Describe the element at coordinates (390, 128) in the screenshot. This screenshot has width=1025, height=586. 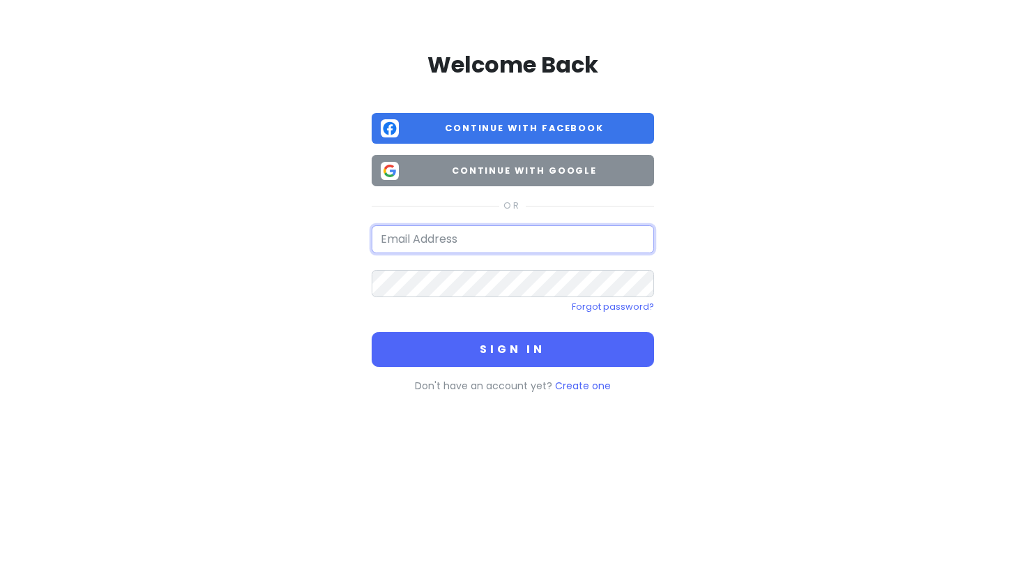
I see `img: Facebook logo` at that location.